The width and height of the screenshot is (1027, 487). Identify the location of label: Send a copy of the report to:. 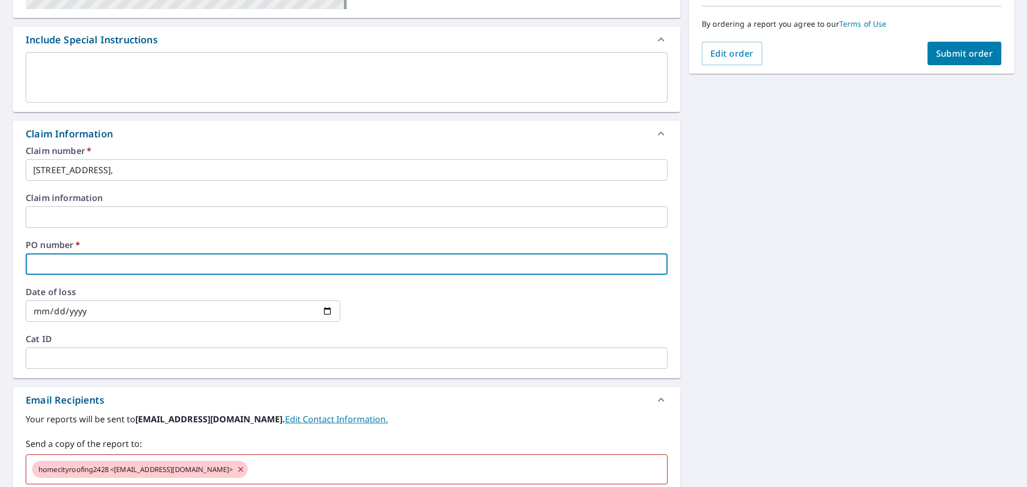
(346, 444).